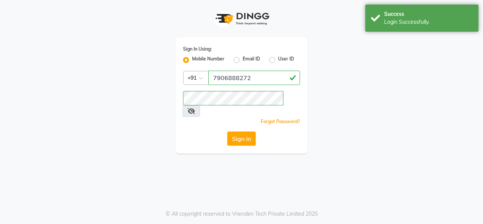 The width and height of the screenshot is (483, 224). Describe the element at coordinates (429, 14) in the screenshot. I see `div: Success` at that location.